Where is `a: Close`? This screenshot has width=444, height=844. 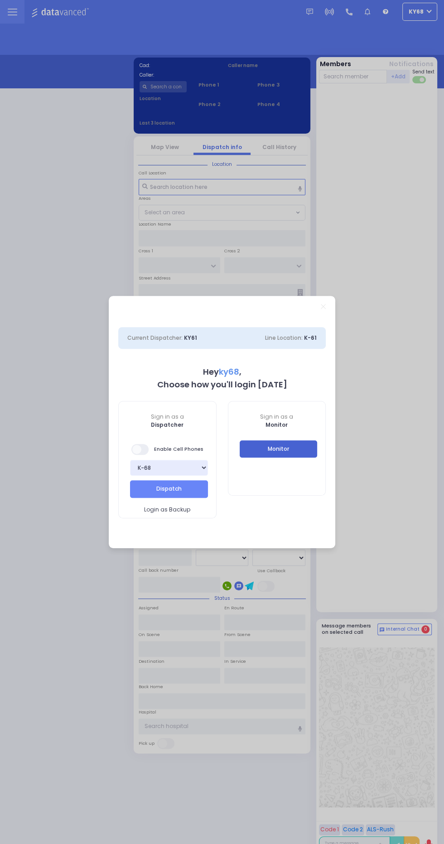
a: Close is located at coordinates (323, 306).